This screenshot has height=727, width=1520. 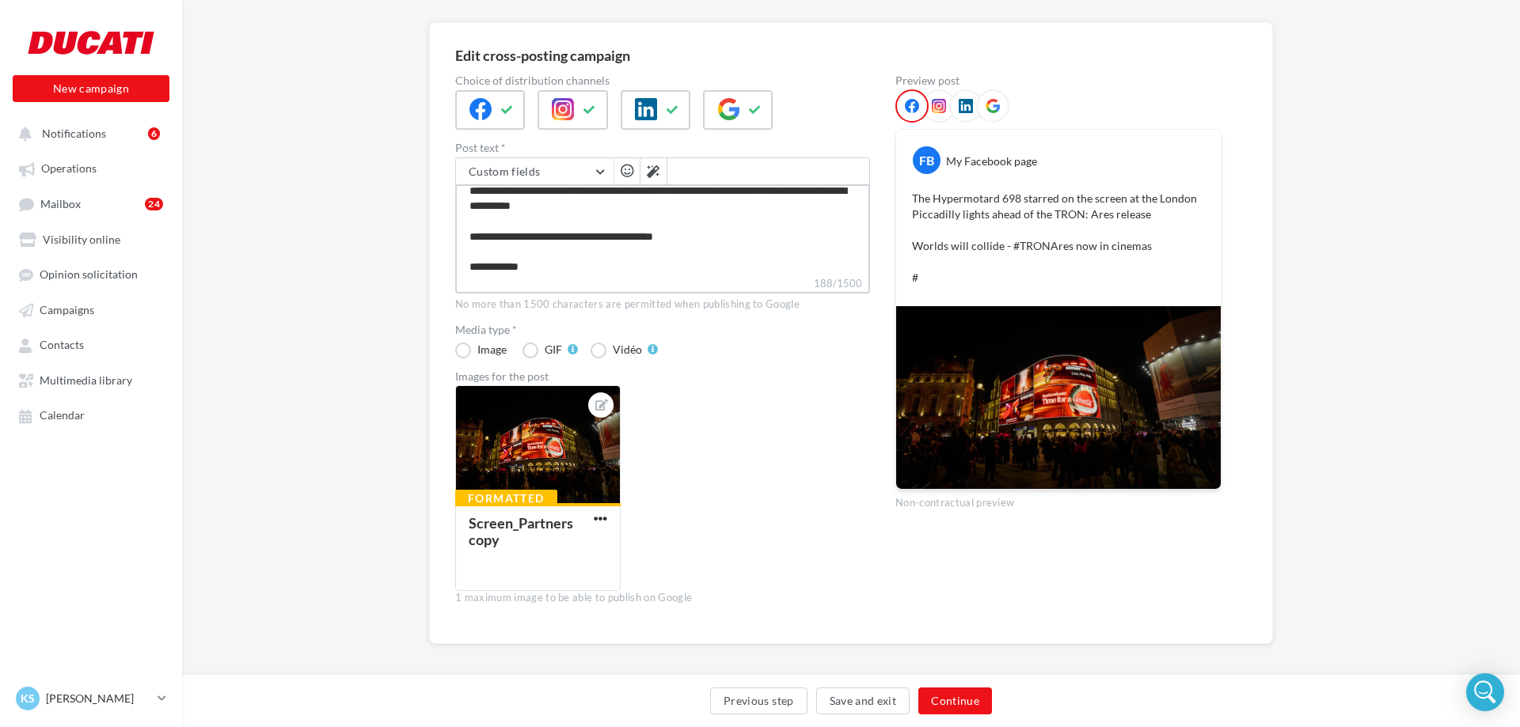 What do you see at coordinates (91, 89) in the screenshot?
I see `button: New campaign` at bounding box center [91, 89].